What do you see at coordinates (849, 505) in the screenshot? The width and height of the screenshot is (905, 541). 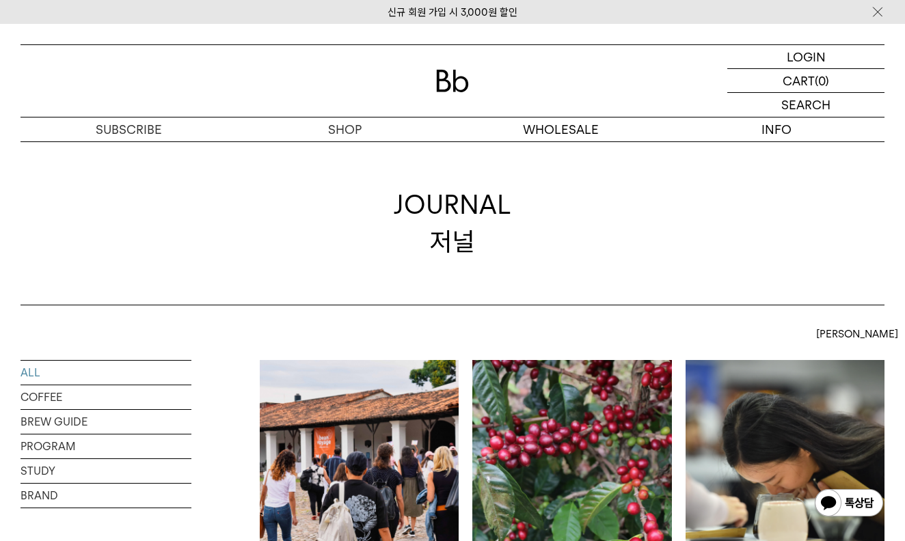 I see `img: 카카오톡 채널 1:1 채팅 버튼` at bounding box center [849, 505].